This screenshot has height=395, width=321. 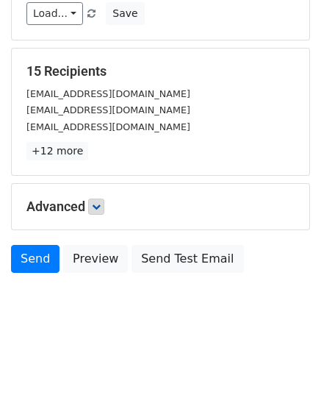 What do you see at coordinates (96, 259) in the screenshot?
I see `a: Preview` at bounding box center [96, 259].